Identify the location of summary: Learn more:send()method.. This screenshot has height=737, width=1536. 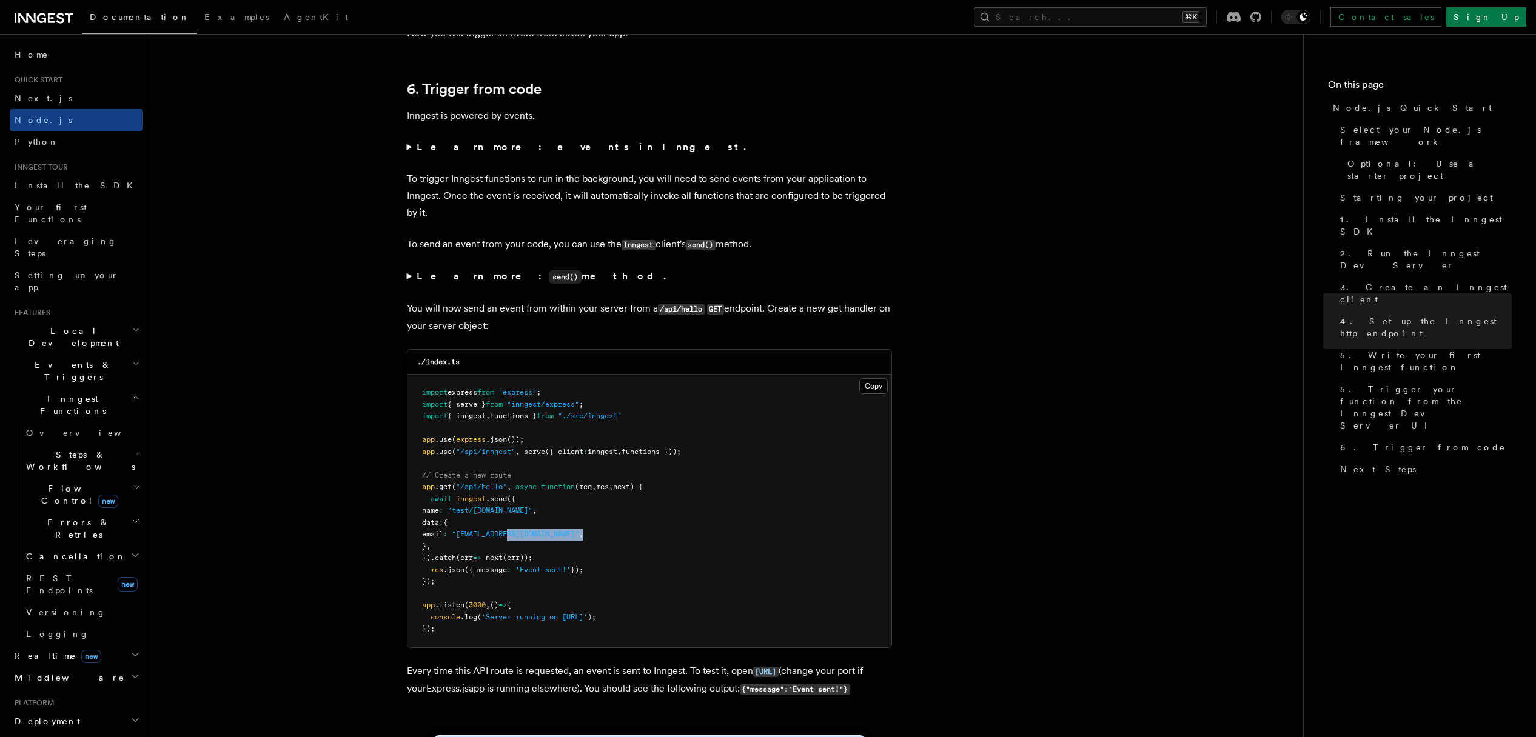
(649, 277).